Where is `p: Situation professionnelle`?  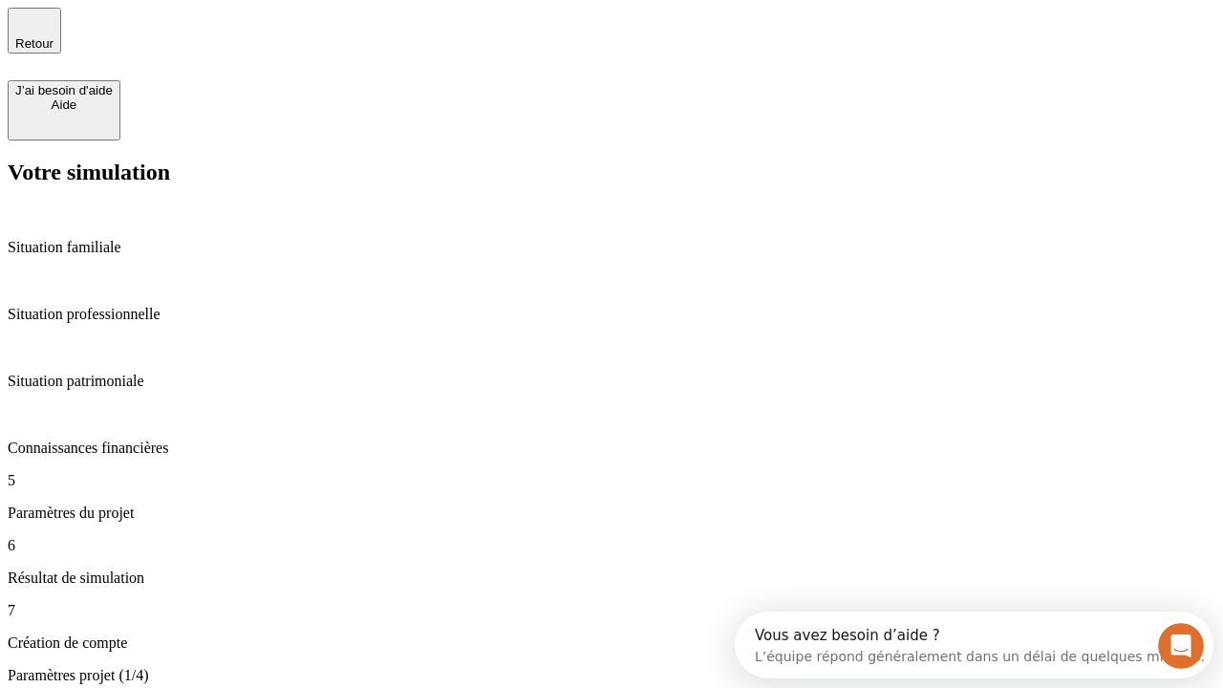 p: Situation professionnelle is located at coordinates (612, 314).